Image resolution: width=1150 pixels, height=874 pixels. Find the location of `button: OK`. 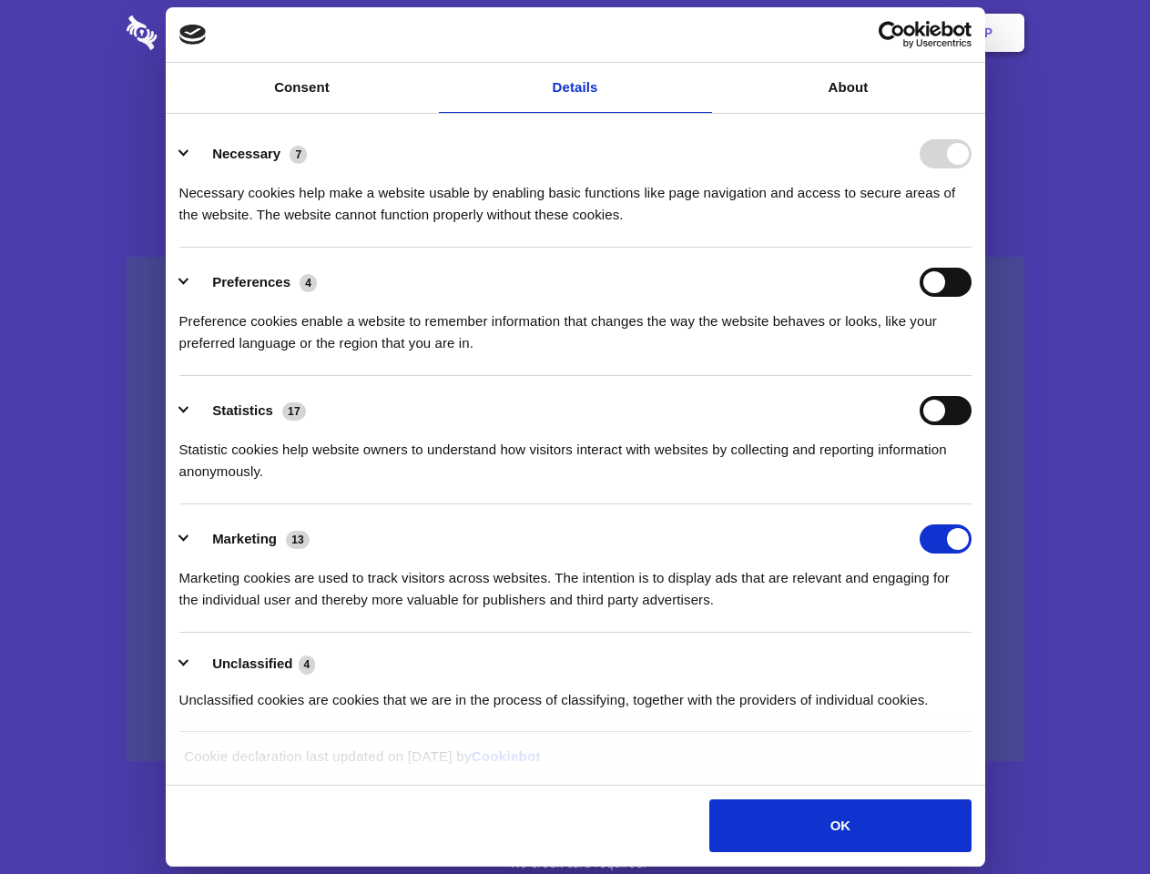

button: OK is located at coordinates (840, 826).